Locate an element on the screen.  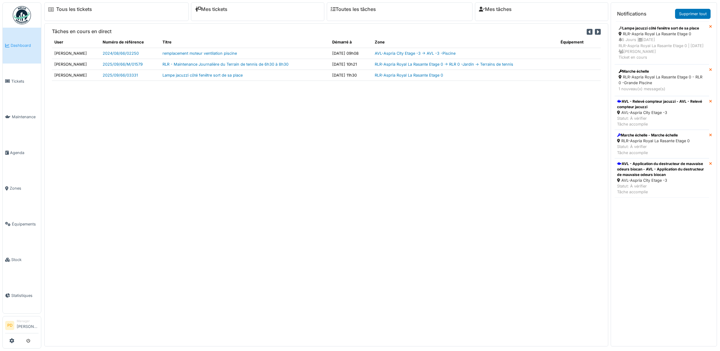
div: Manager is located at coordinates (28, 320).